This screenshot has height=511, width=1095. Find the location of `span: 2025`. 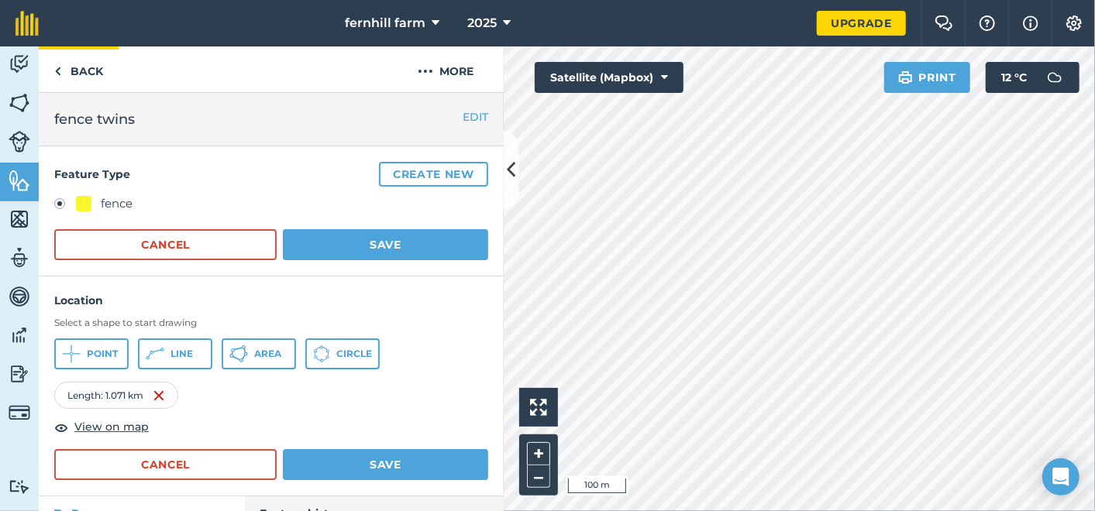

span: 2025 is located at coordinates (482, 23).